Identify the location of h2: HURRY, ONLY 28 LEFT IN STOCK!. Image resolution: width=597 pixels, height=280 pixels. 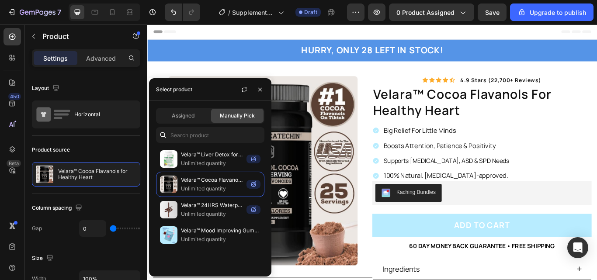
(262, 31).